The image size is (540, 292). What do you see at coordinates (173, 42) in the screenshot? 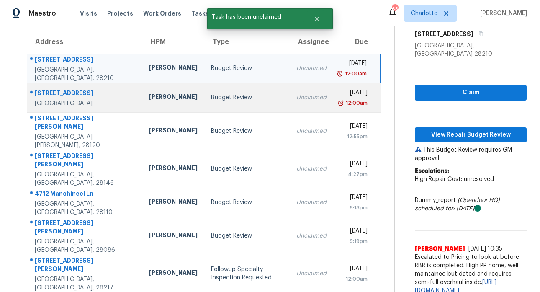
I see `th: HPM` at bounding box center [173, 42].